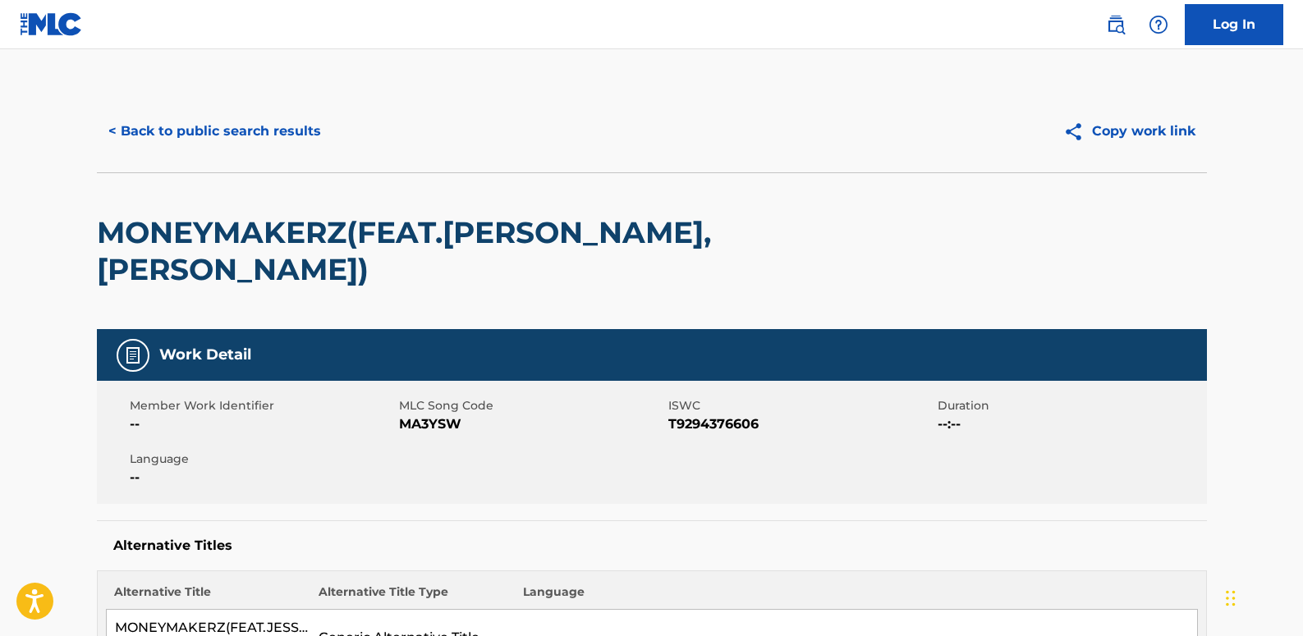 This screenshot has width=1303, height=636. Describe the element at coordinates (262, 406) in the screenshot. I see `span: Member Work Identifier` at that location.